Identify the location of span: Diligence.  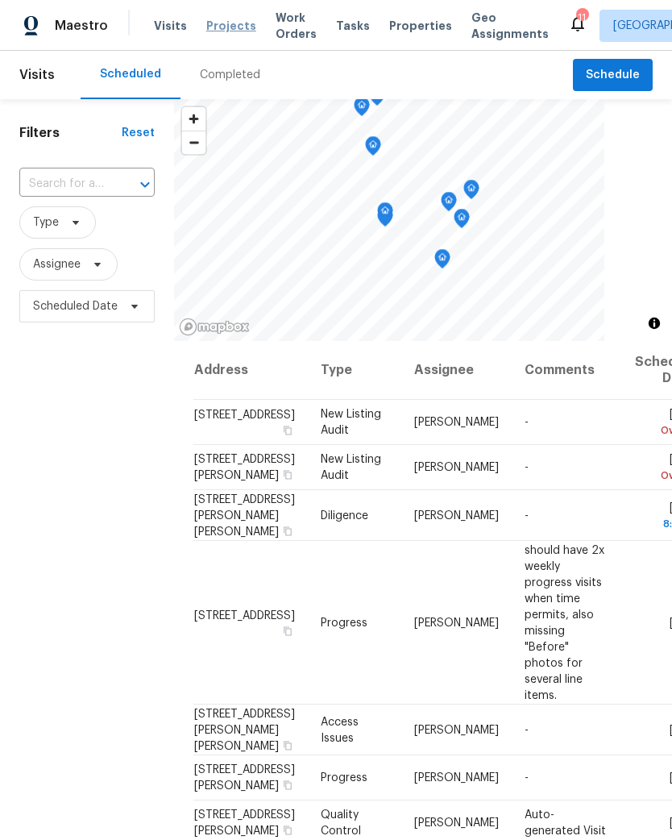
(344, 515).